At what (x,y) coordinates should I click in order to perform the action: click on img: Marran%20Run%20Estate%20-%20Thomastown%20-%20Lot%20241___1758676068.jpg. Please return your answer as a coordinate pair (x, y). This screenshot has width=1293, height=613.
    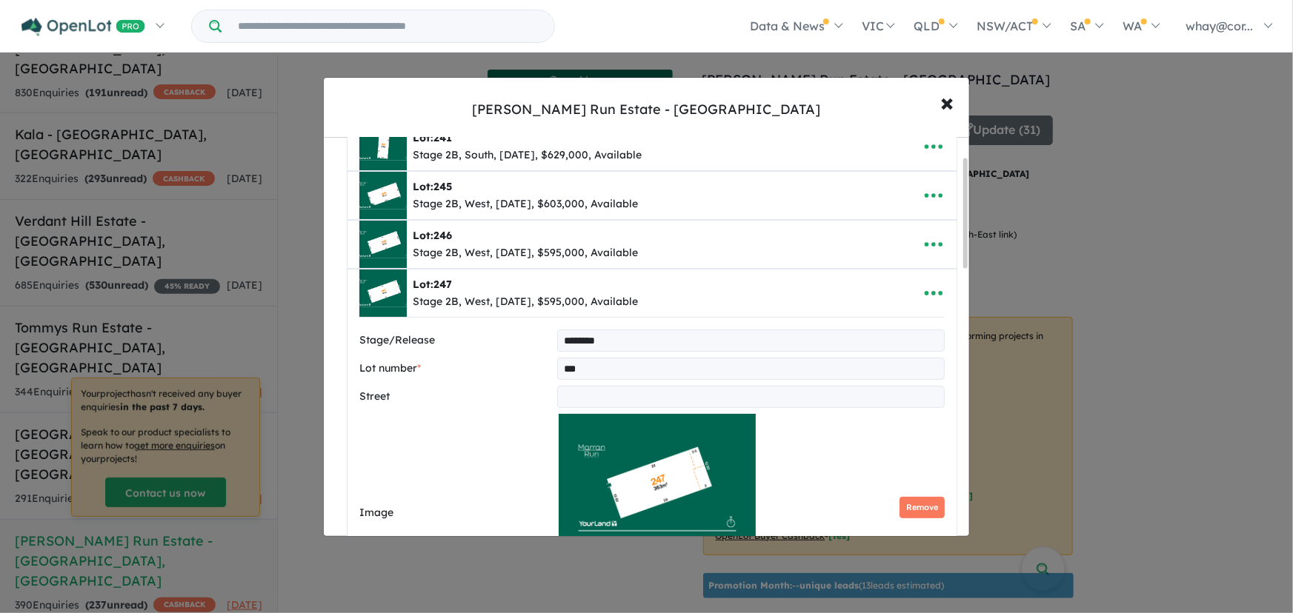
    Looking at the image, I should click on (383, 147).